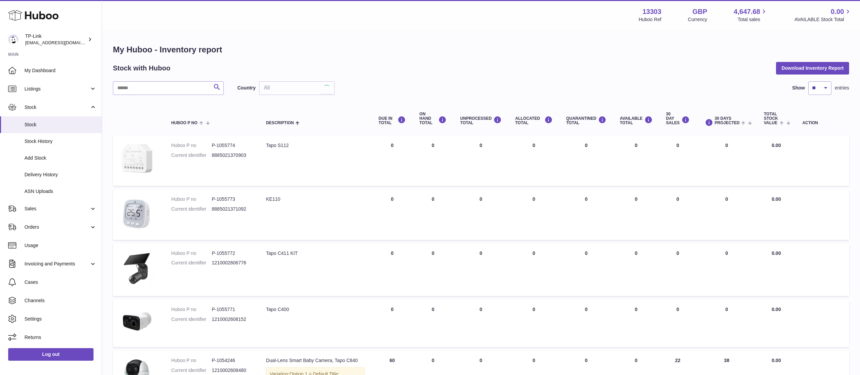 Image resolution: width=860 pixels, height=375 pixels. Describe the element at coordinates (812, 68) in the screenshot. I see `button: Download Inventory Report` at that location.